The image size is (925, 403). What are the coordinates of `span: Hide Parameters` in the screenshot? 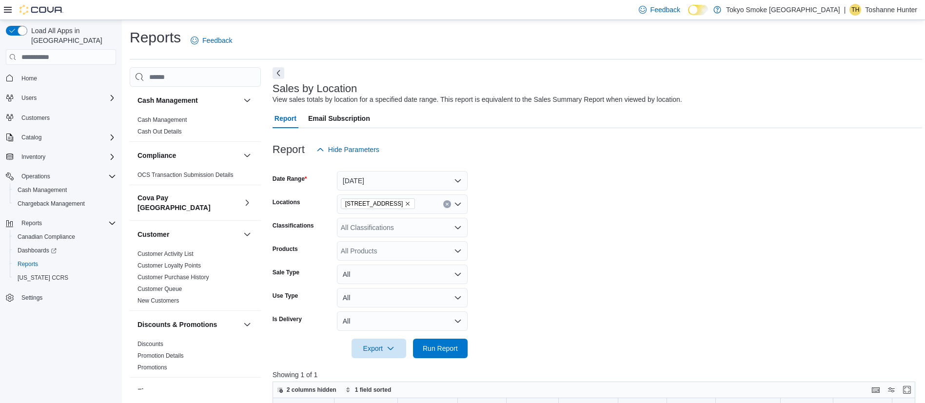 It's located at (354, 150).